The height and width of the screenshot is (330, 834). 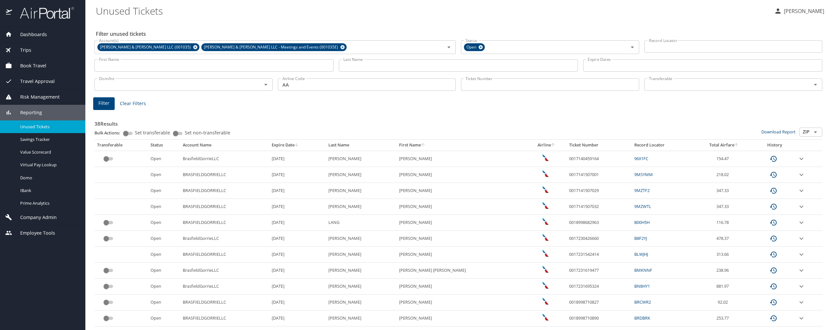 What do you see at coordinates (599, 271) in the screenshot?
I see `td: 0017231619477` at bounding box center [599, 271].